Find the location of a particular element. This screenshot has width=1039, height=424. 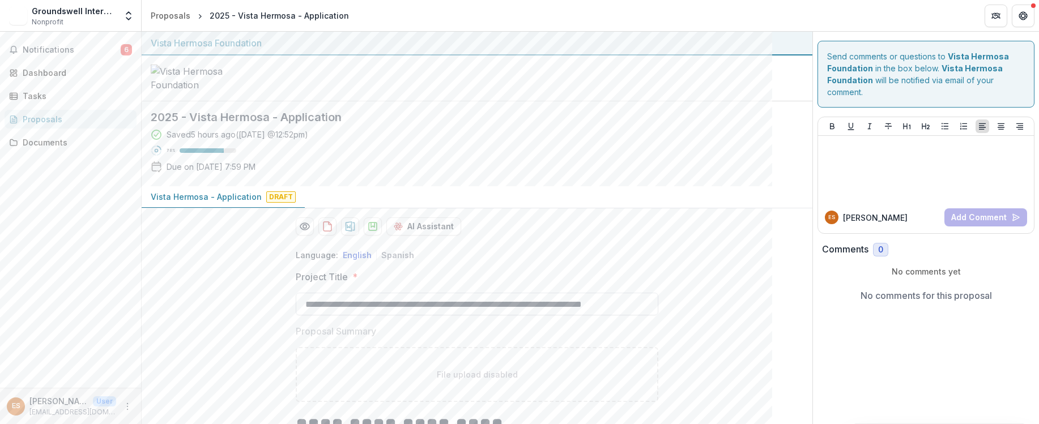

button: English is located at coordinates (357, 255).